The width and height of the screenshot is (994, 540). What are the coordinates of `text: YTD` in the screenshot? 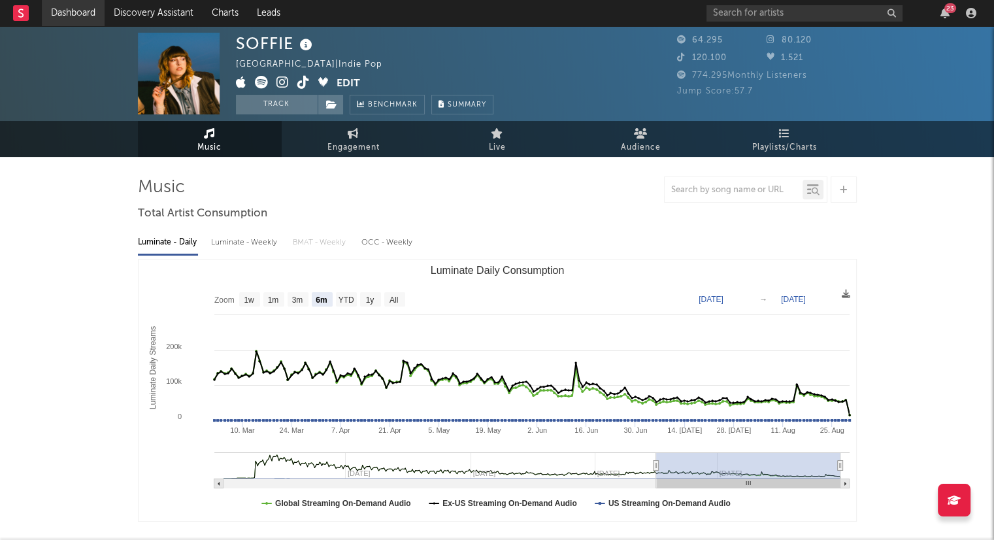 It's located at (346, 300).